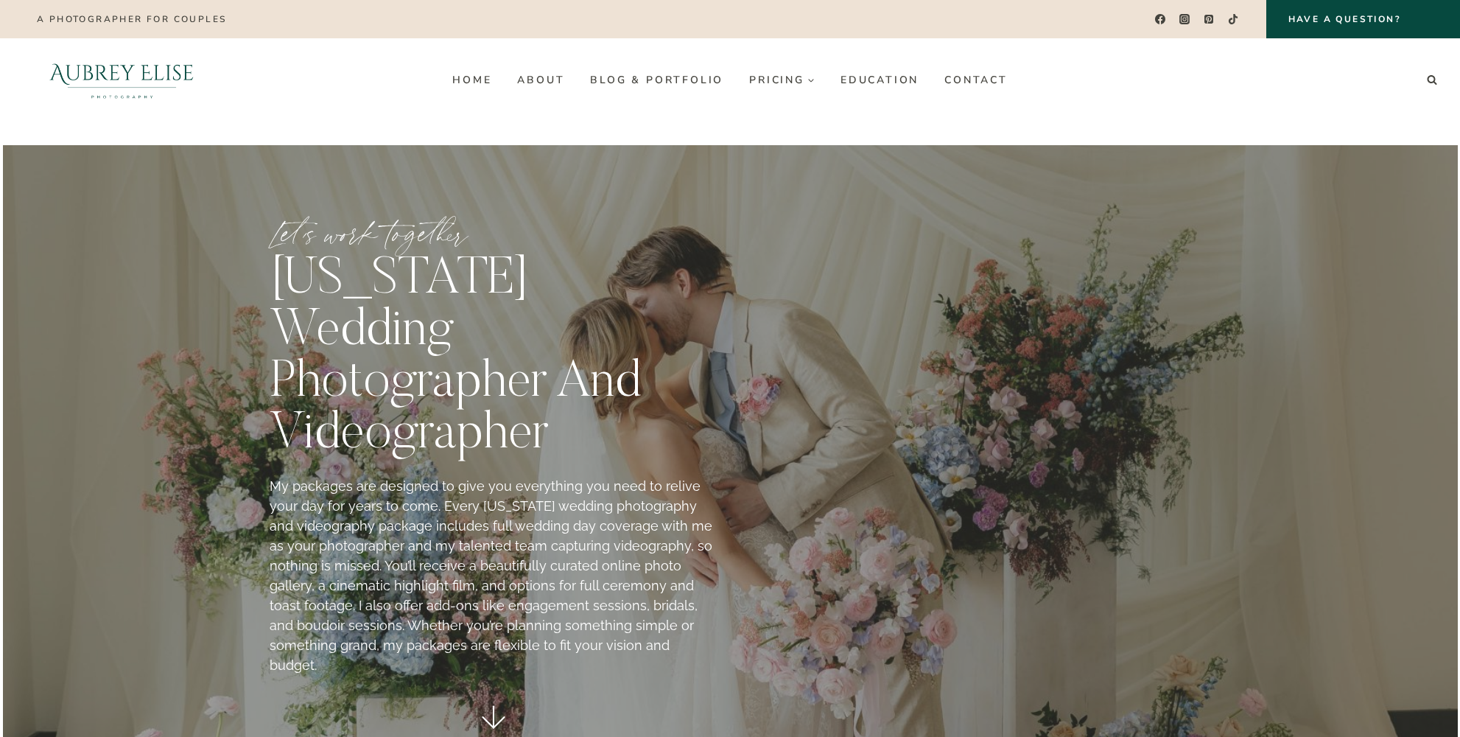 This screenshot has height=737, width=1460. What do you see at coordinates (657, 80) in the screenshot?
I see `a: Blog & Portfolio` at bounding box center [657, 80].